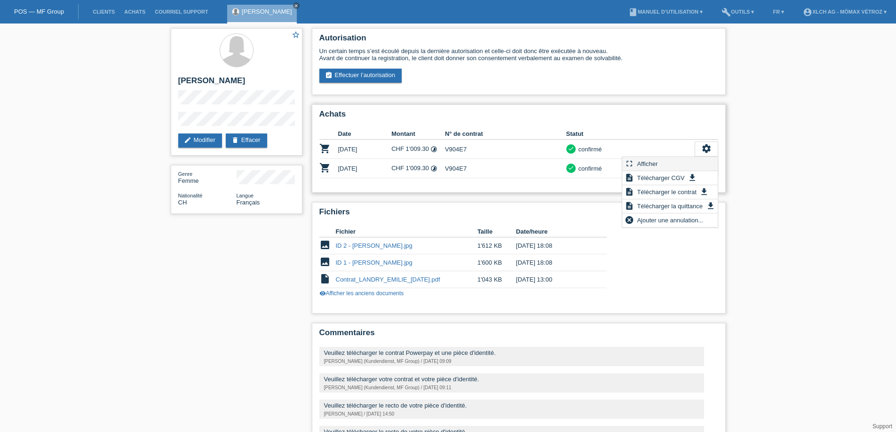 Image resolution: width=896 pixels, height=432 pixels. I want to click on i: close, so click(296, 6).